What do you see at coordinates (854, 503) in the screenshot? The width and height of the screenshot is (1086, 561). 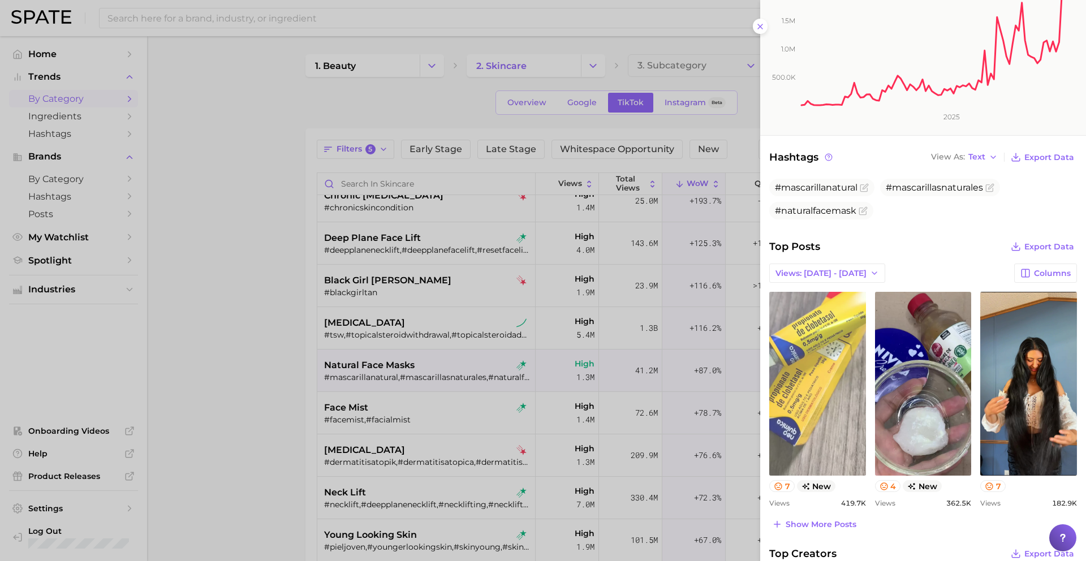 I see `span: 419.7k` at bounding box center [854, 503].